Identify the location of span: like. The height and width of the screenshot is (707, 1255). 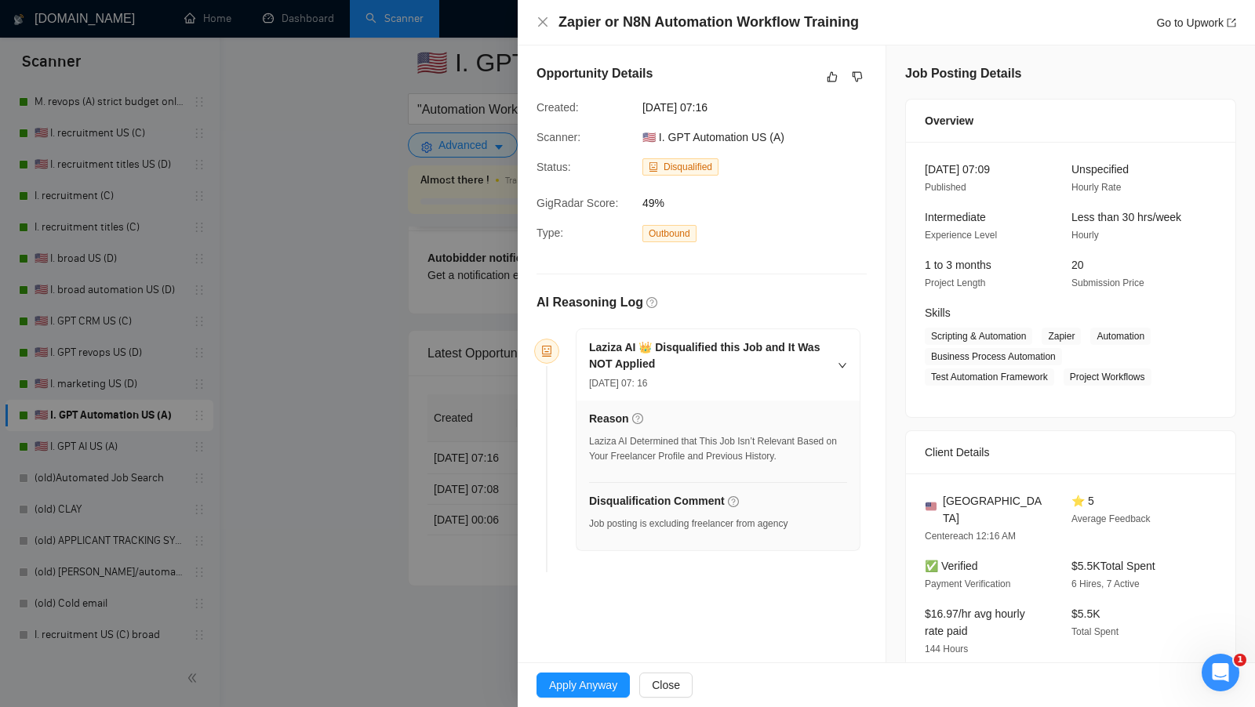
(832, 77).